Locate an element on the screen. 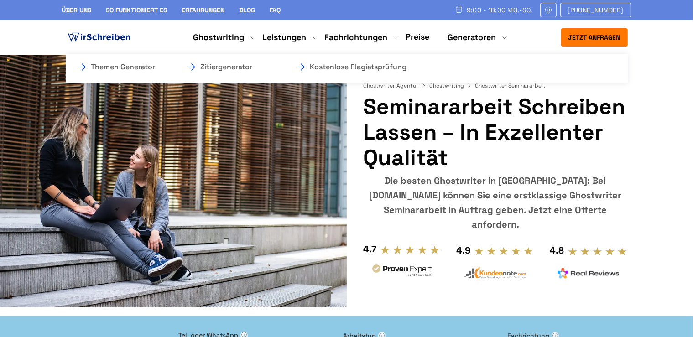 This screenshot has height=337, width=693. a: Themen Generator is located at coordinates (122, 67).